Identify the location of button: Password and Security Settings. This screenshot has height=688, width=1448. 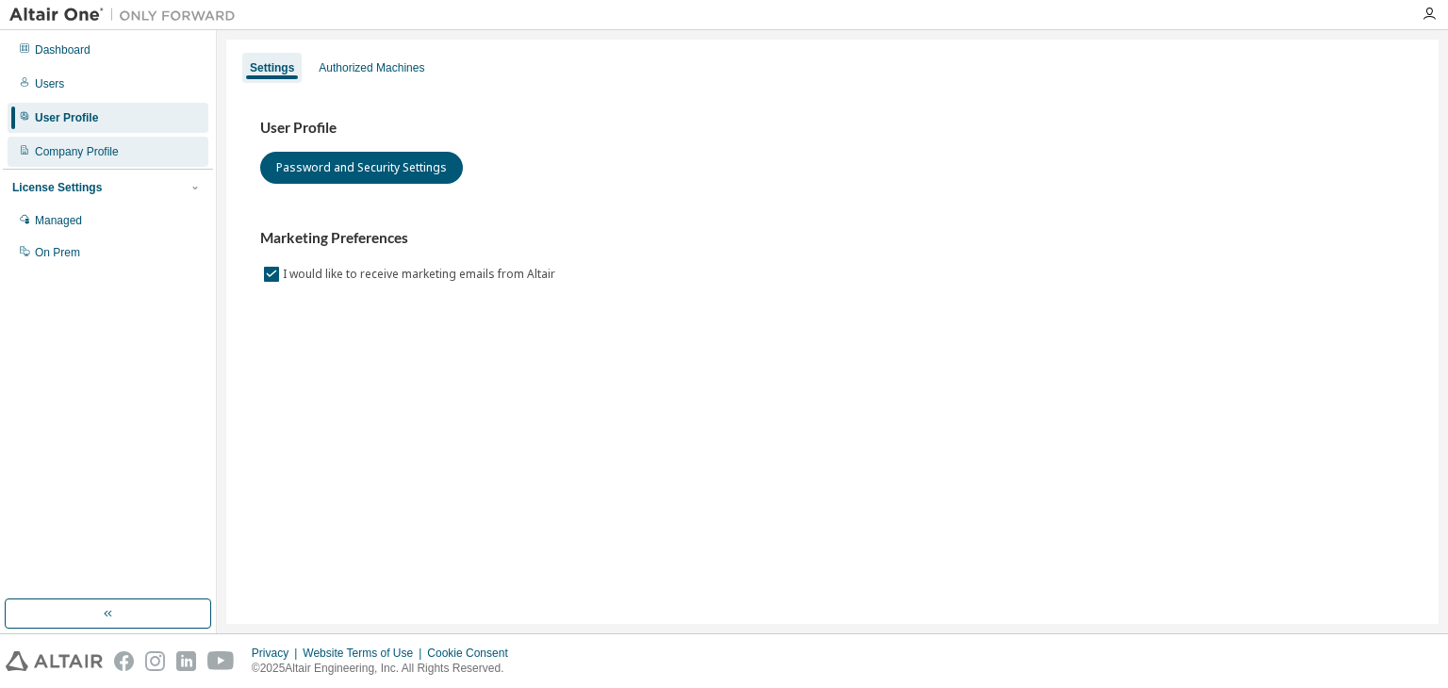
(361, 168).